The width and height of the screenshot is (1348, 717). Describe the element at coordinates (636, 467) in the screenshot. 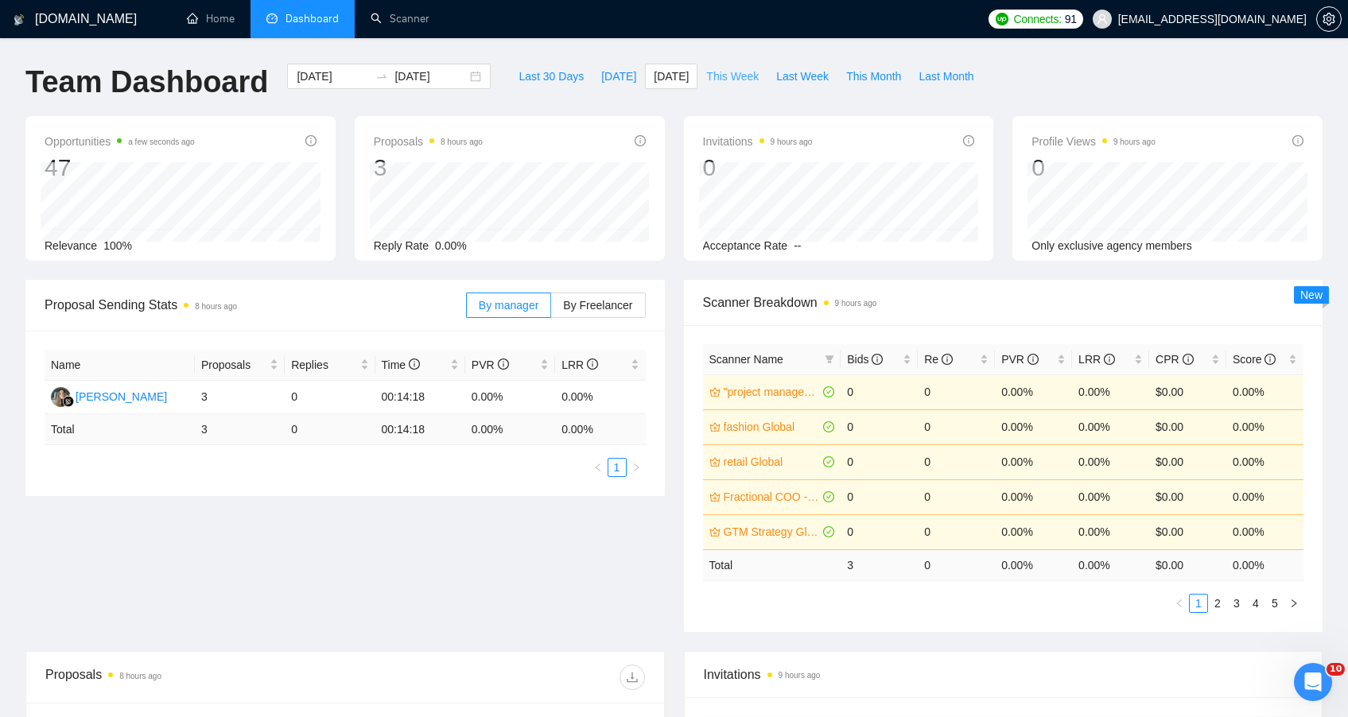

I see `span: right` at that location.